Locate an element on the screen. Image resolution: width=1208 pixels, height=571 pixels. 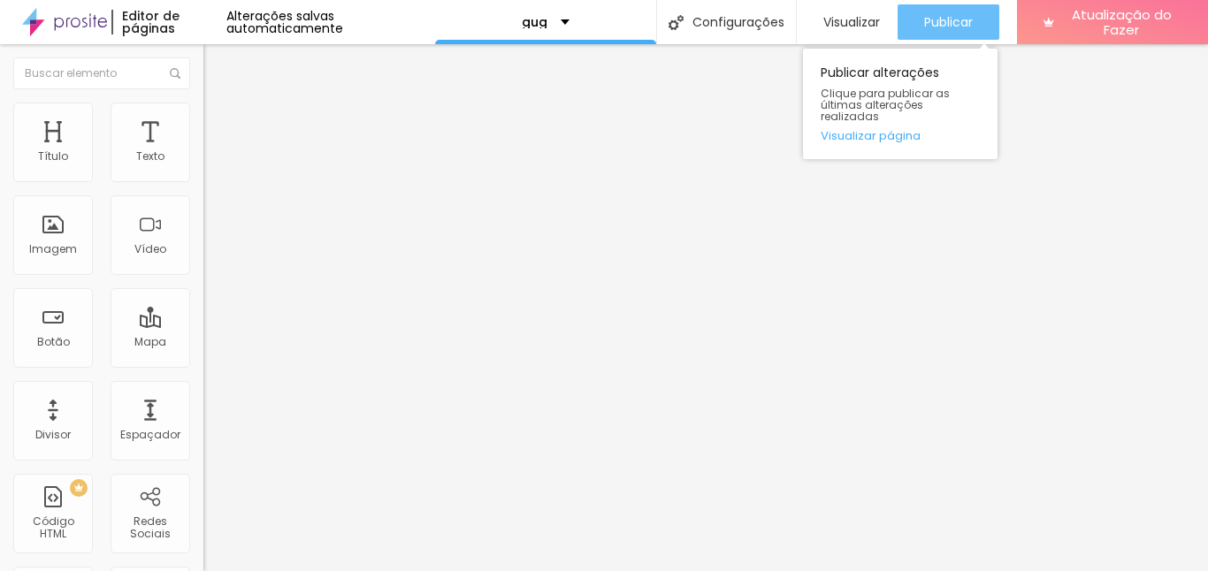
font: Configurações is located at coordinates (738, 22).